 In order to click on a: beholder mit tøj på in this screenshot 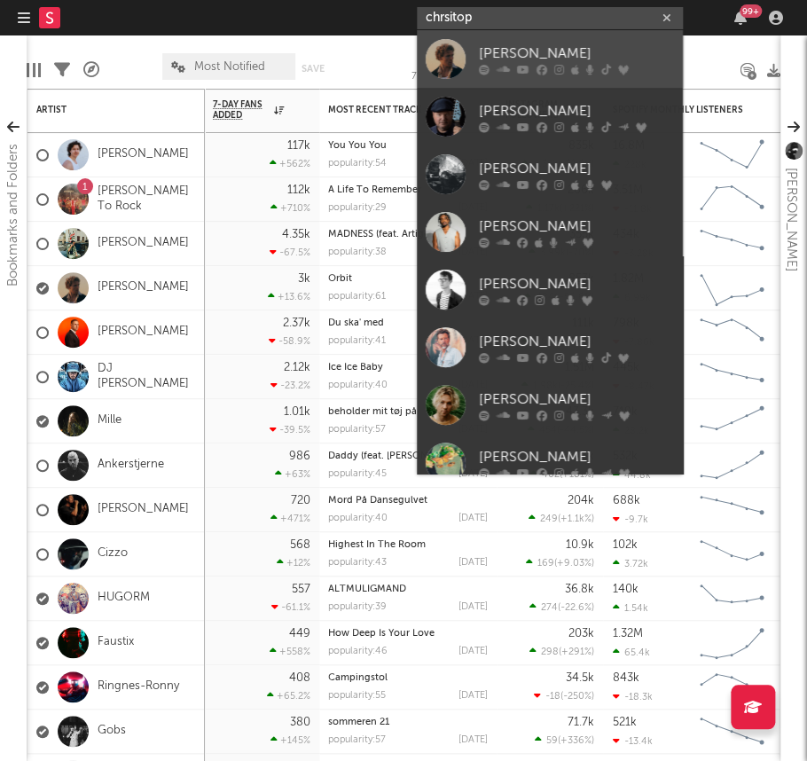, I will do `click(372, 412)`.